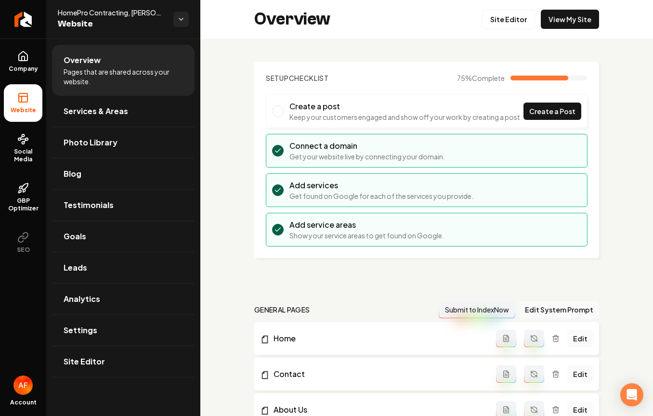 The image size is (653, 416). What do you see at coordinates (23, 385) in the screenshot?
I see `button: Open user button` at bounding box center [23, 385].